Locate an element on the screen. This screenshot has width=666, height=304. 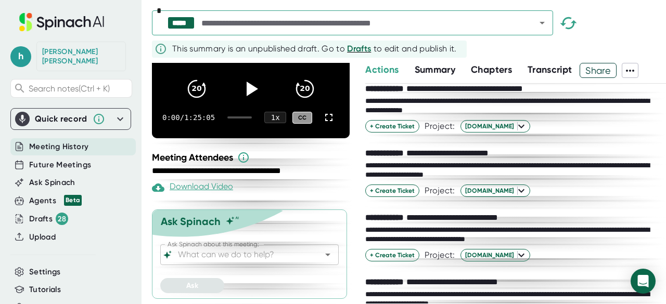
div: Meeting Attendees is located at coordinates (252, 158).